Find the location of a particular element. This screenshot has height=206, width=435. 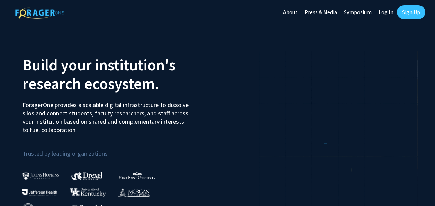

p: Trusted by leading organizations is located at coordinates (117, 149).